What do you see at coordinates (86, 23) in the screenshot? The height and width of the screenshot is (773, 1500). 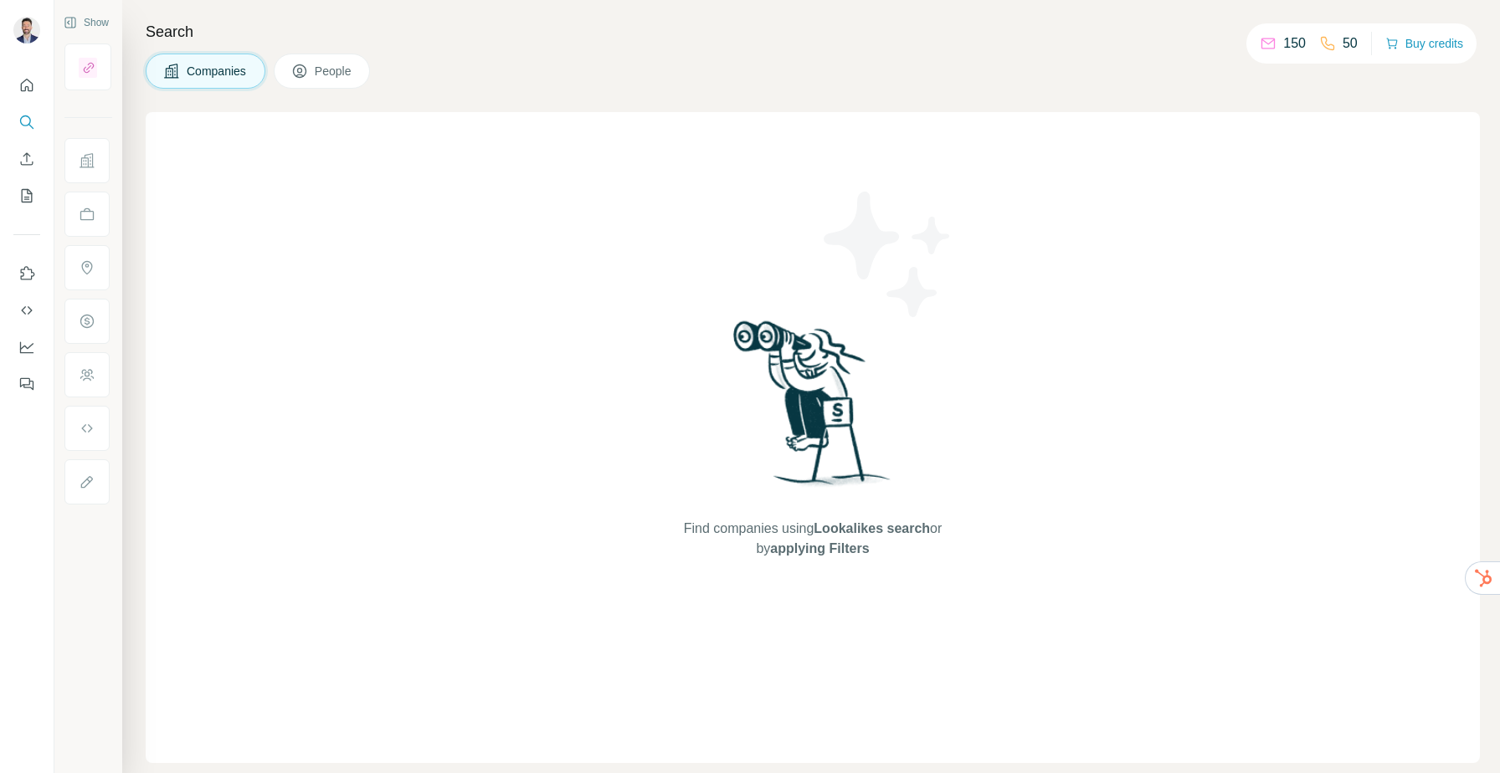 I see `button: Show` at bounding box center [86, 23].